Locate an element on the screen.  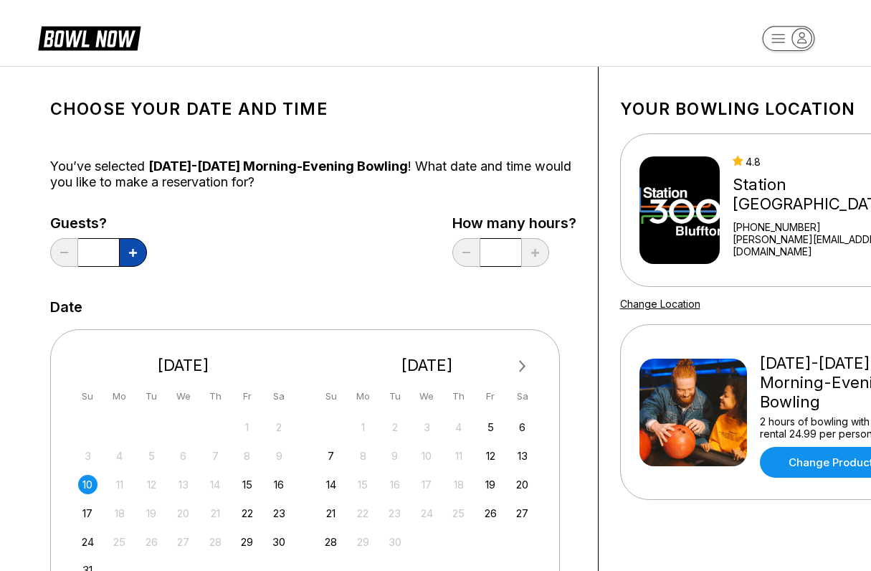
div: Choose Friday, August 29th, 2025 is located at coordinates (247, 541).